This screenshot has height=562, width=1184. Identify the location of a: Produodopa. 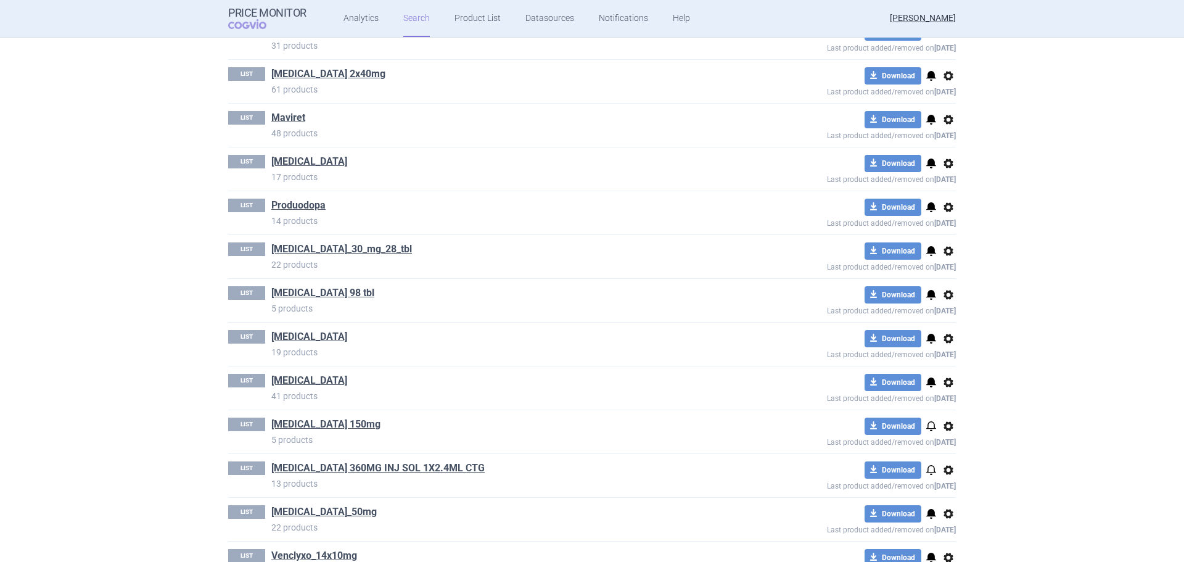
(299, 205).